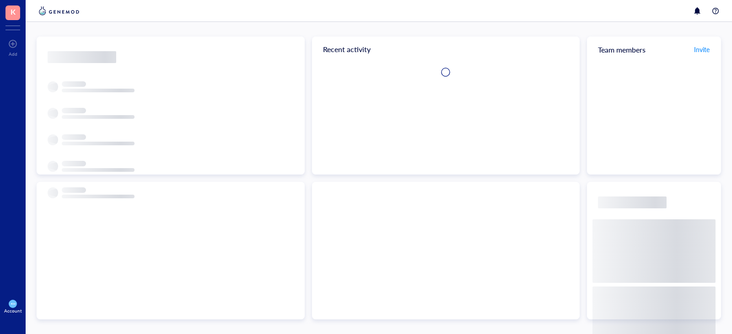 This screenshot has width=732, height=334. Describe the element at coordinates (701, 49) in the screenshot. I see `span: Invite` at that location.